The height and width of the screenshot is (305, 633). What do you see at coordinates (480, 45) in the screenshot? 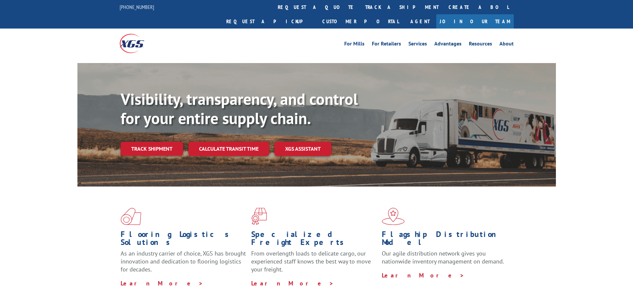
I see `a: Resources` at bounding box center [480, 45].